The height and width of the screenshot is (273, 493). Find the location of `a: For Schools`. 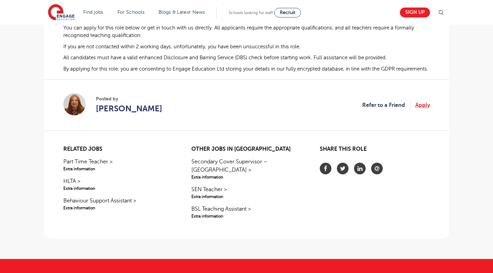

a: For Schools is located at coordinates (131, 12).